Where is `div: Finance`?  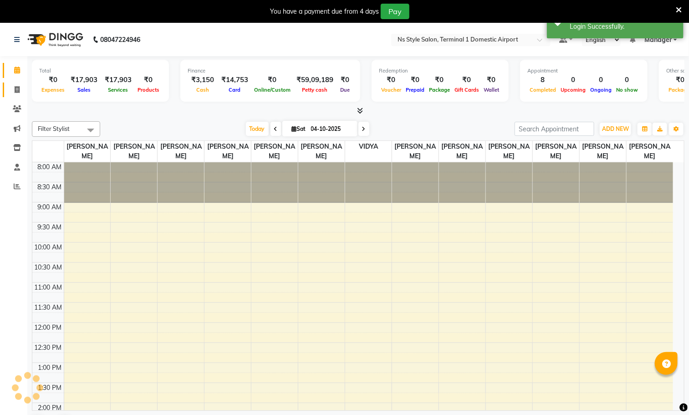
div: Finance is located at coordinates (270, 71).